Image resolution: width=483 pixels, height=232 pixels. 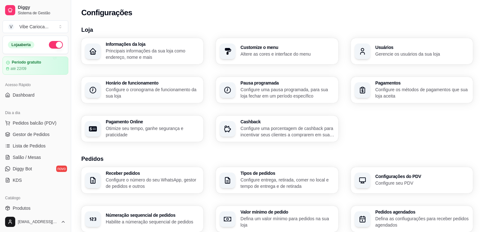 What do you see at coordinates (35, 65) in the screenshot?
I see `a: Período gratuitoaté 22/09` at bounding box center [35, 65].